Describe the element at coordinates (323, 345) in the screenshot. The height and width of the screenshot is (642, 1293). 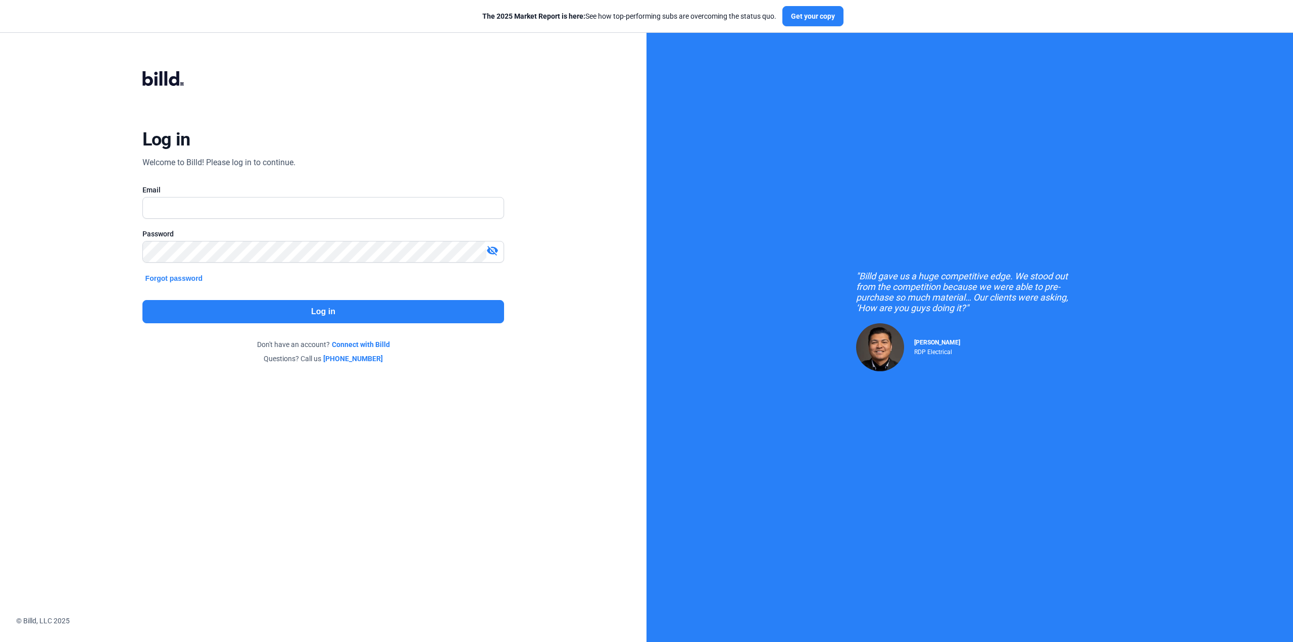
I see `div: Don't have an account?` at that location.